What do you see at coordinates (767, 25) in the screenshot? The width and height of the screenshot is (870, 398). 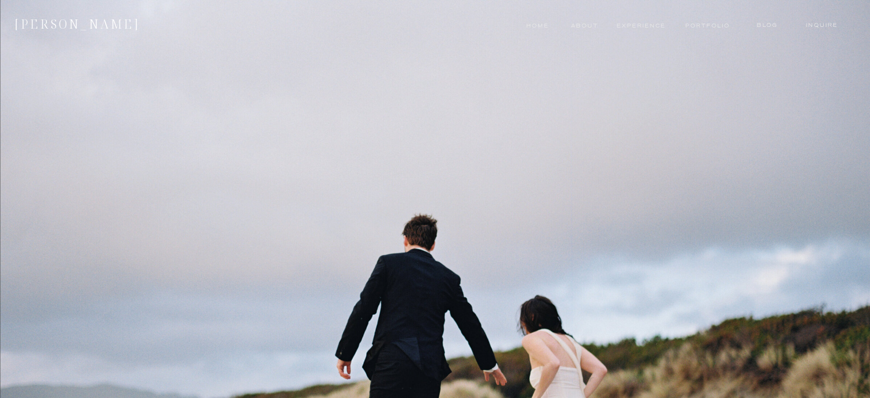 I see `nav: blog` at bounding box center [767, 25].